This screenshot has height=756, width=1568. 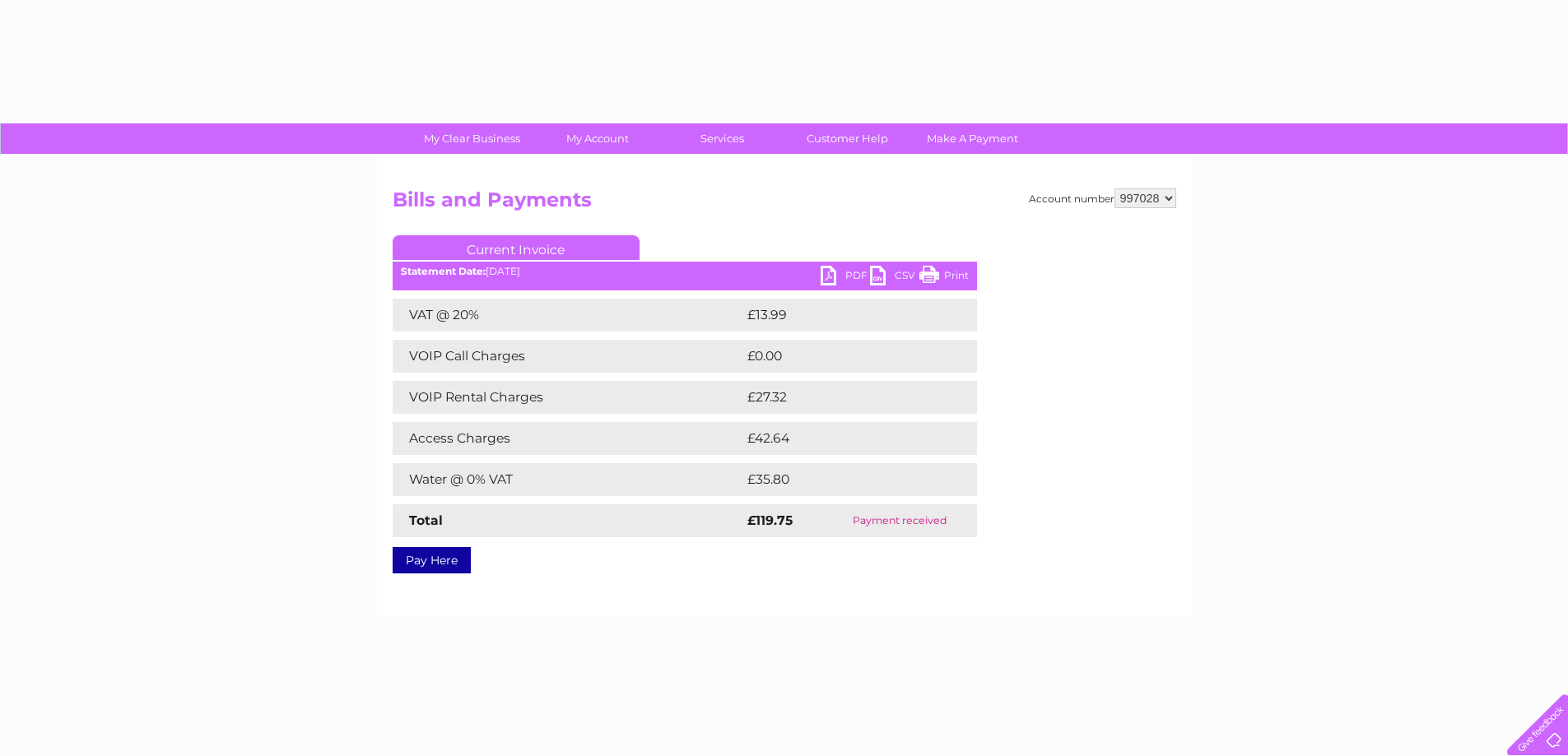 I want to click on a: My Account, so click(x=597, y=138).